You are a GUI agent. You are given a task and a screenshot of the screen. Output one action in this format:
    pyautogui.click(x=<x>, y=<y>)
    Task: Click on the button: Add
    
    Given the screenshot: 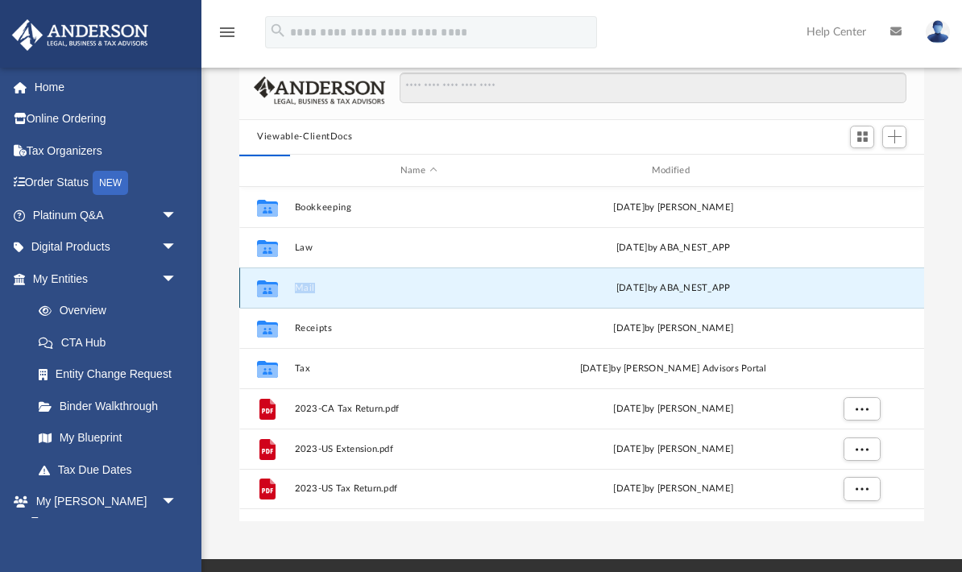 What is the action you would take?
    pyautogui.click(x=894, y=137)
    